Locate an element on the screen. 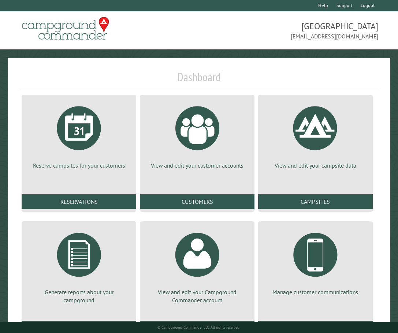 The image size is (398, 333). a: Reserve campsites for your customers is located at coordinates (79, 135).